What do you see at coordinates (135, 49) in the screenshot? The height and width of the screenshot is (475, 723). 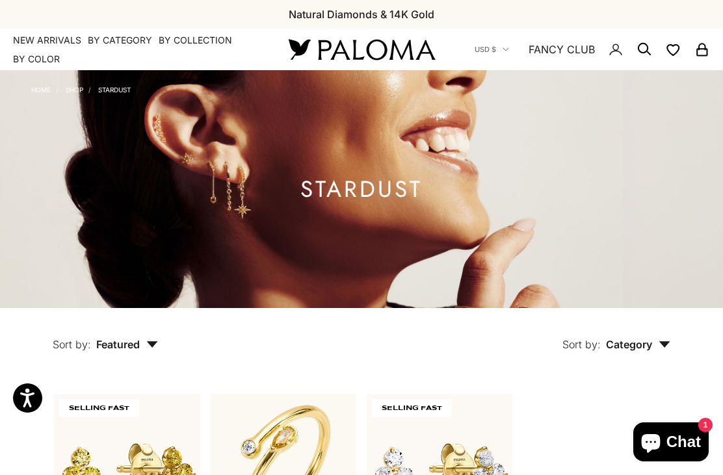 I see `nav: Primary navigation` at bounding box center [135, 49].